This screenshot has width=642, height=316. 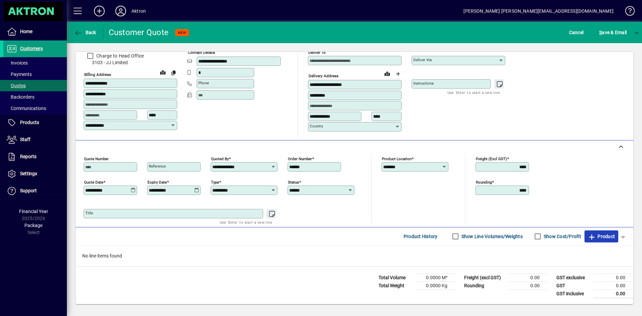 I want to click on span: Quotes, so click(x=16, y=86).